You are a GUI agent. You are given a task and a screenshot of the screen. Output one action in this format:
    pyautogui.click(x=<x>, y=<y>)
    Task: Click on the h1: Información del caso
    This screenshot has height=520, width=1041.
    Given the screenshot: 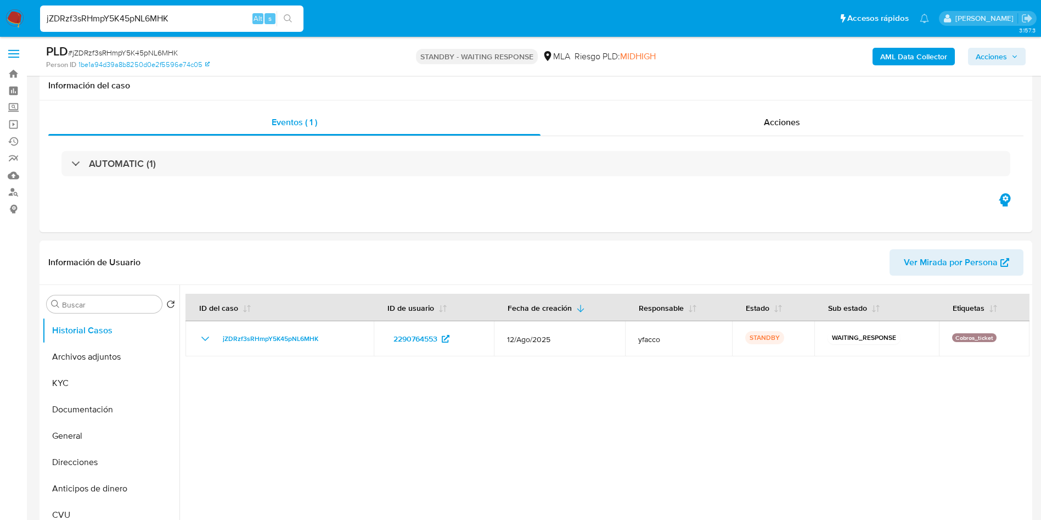 What is the action you would take?
    pyautogui.click(x=536, y=86)
    